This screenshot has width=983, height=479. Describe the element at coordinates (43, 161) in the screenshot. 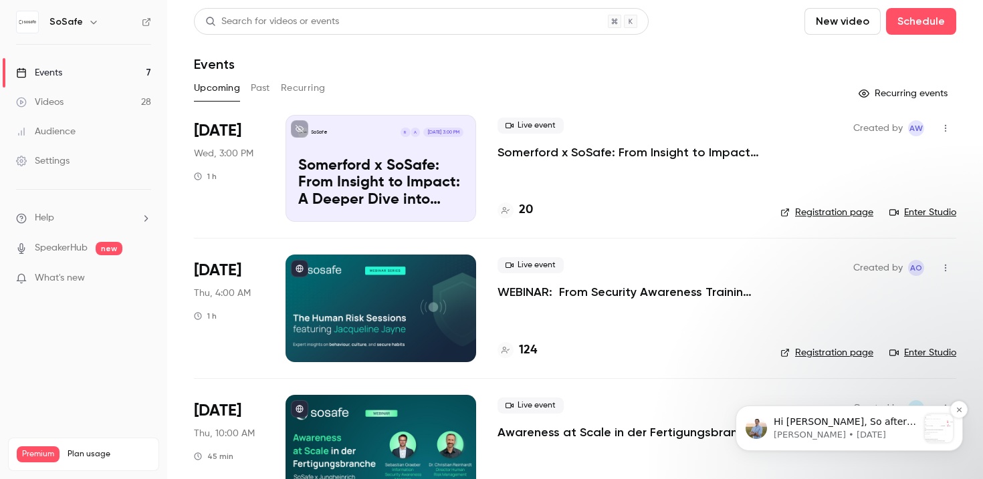

I see `div: Settings` at that location.